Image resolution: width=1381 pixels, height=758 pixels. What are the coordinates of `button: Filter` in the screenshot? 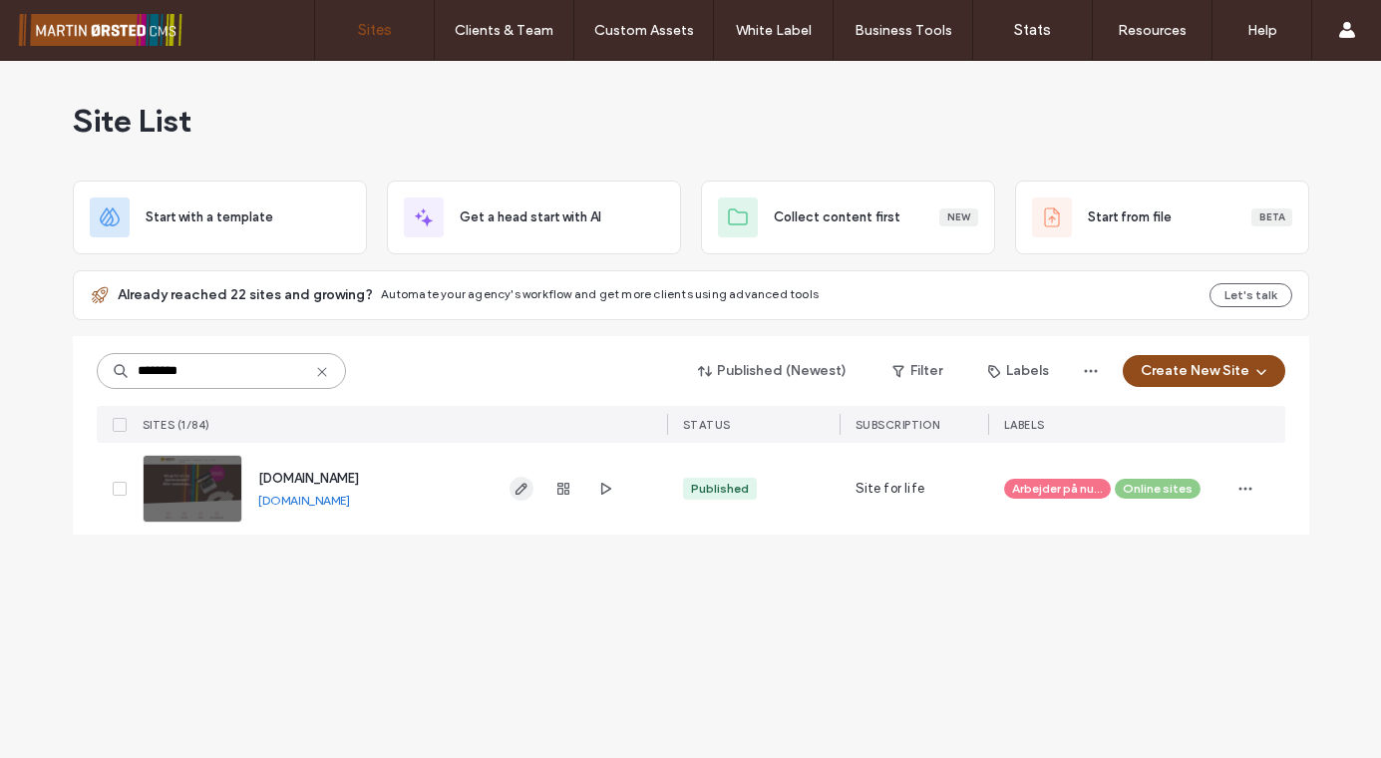 It's located at (918, 371).